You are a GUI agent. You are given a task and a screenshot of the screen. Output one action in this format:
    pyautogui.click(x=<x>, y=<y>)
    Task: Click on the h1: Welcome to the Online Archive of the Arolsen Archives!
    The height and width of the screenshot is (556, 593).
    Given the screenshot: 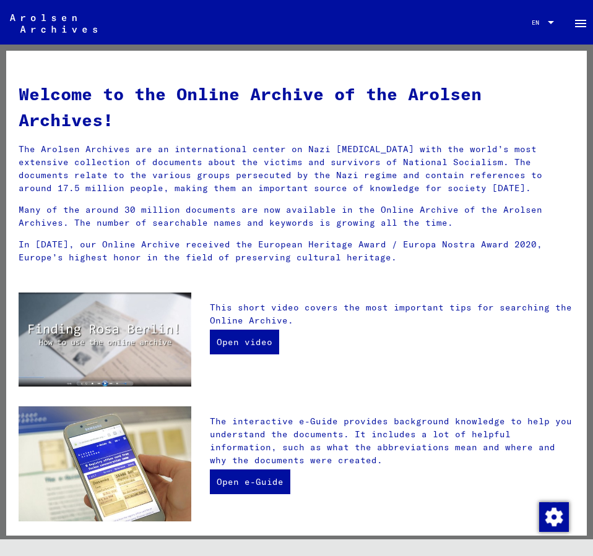 What is the action you would take?
    pyautogui.click(x=296, y=107)
    